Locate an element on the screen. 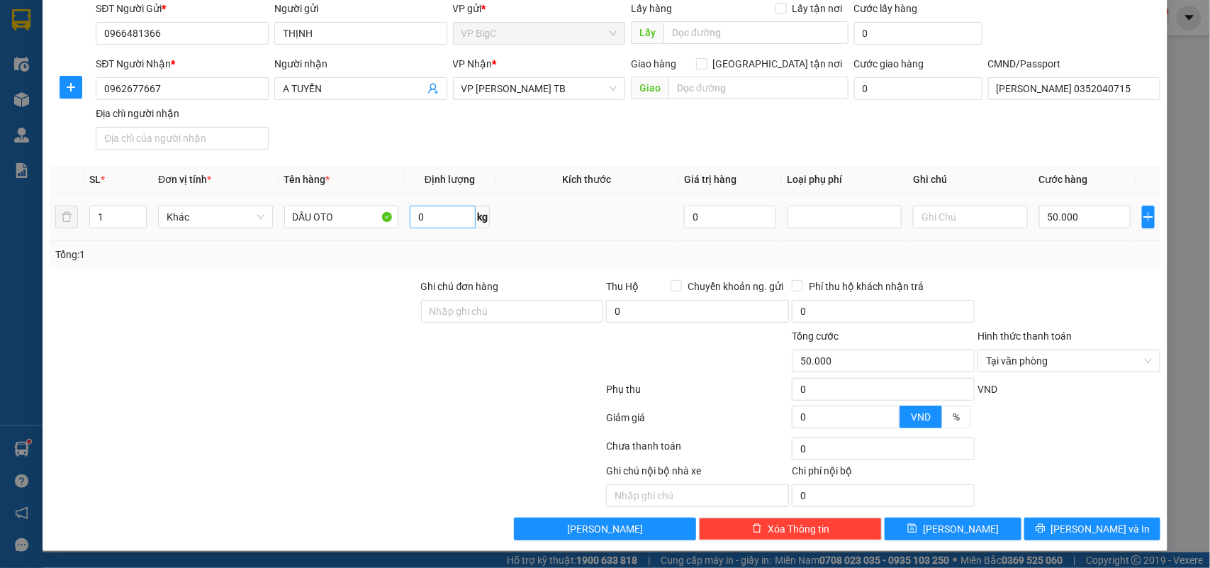  span: Khác is located at coordinates (216, 217).